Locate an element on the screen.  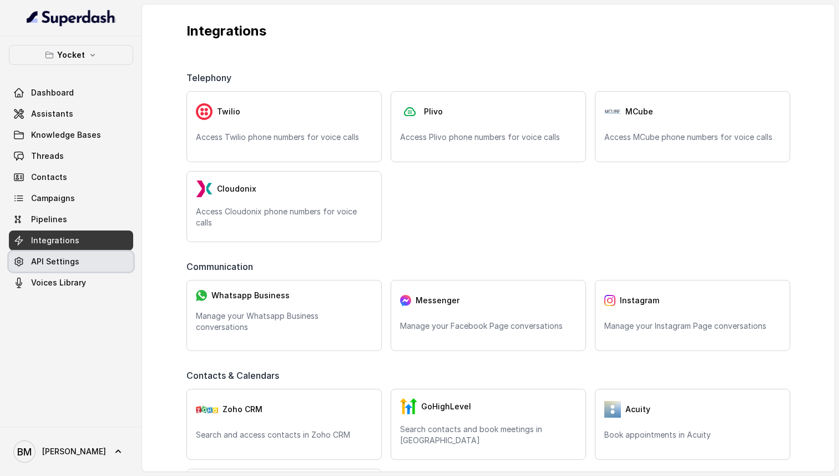
p: Search and access contacts in Zoho CRM is located at coordinates (284, 434).